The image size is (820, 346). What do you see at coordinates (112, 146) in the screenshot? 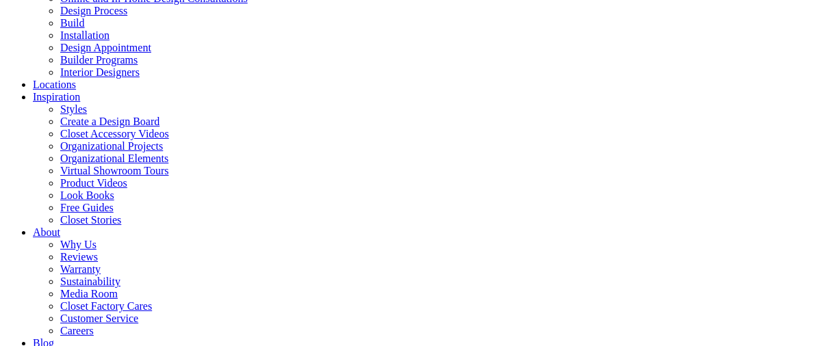
I see `a: Organizational Projects` at bounding box center [112, 146].